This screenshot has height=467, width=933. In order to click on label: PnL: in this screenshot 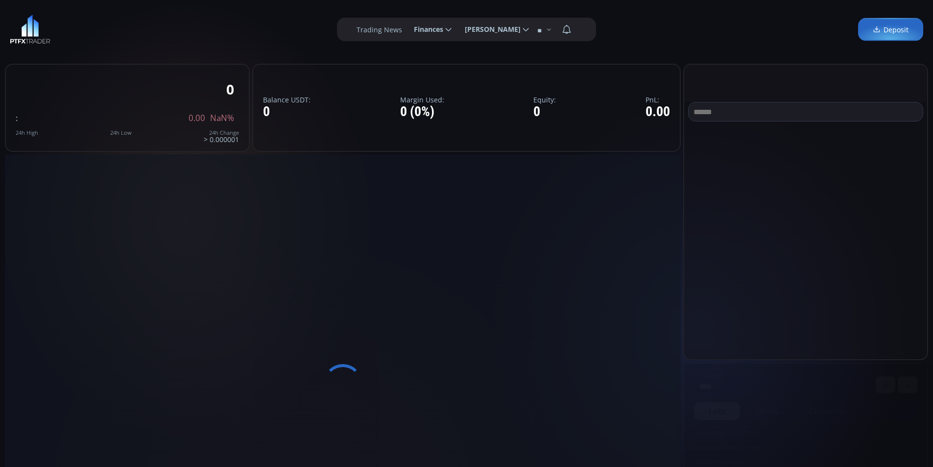, I will do `click(657, 99)`.